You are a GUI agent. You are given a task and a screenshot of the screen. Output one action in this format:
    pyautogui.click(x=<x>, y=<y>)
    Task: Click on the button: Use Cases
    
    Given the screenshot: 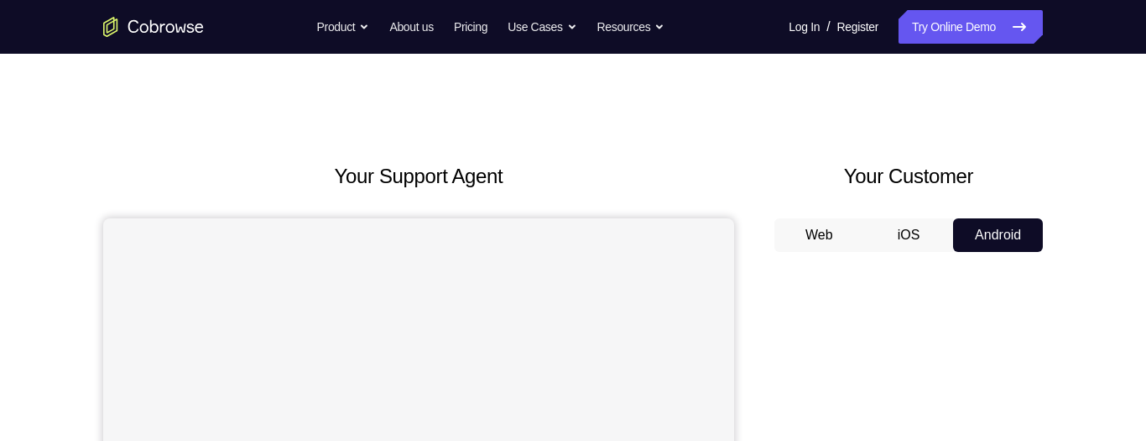 What is the action you would take?
    pyautogui.click(x=542, y=27)
    